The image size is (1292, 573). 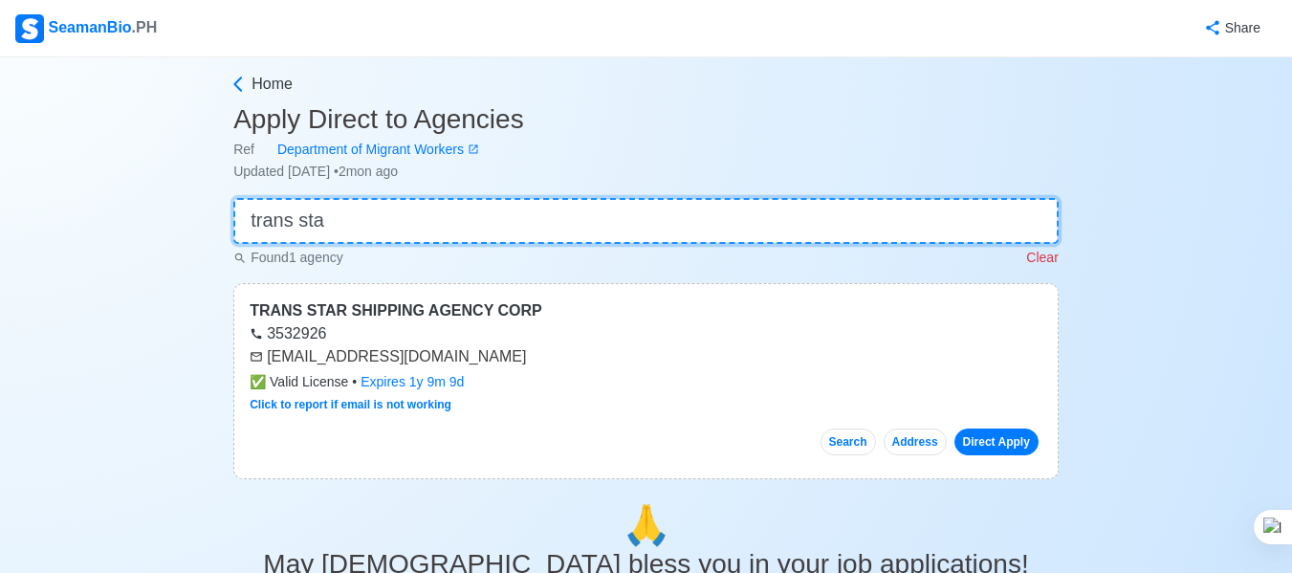 I want to click on a: Department of Migrant Workers, so click(x=366, y=149).